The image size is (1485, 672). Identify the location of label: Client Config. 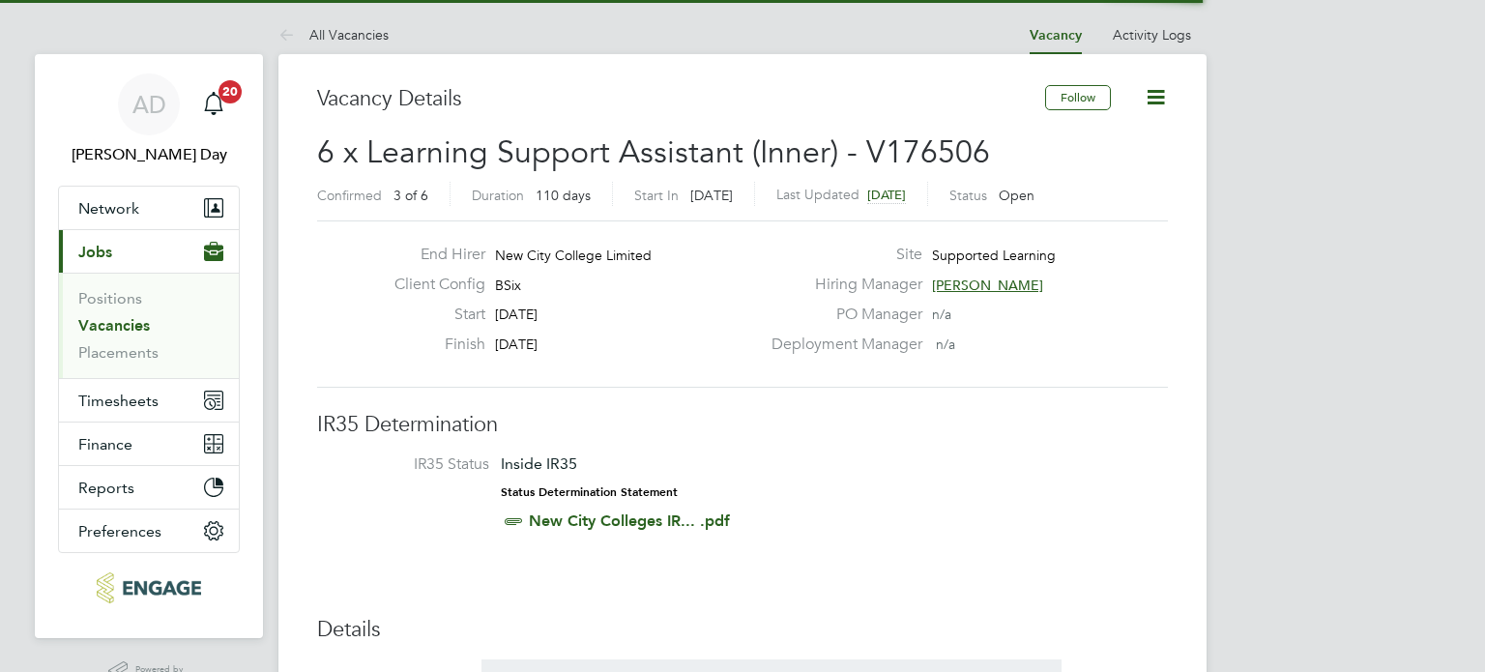
(432, 284).